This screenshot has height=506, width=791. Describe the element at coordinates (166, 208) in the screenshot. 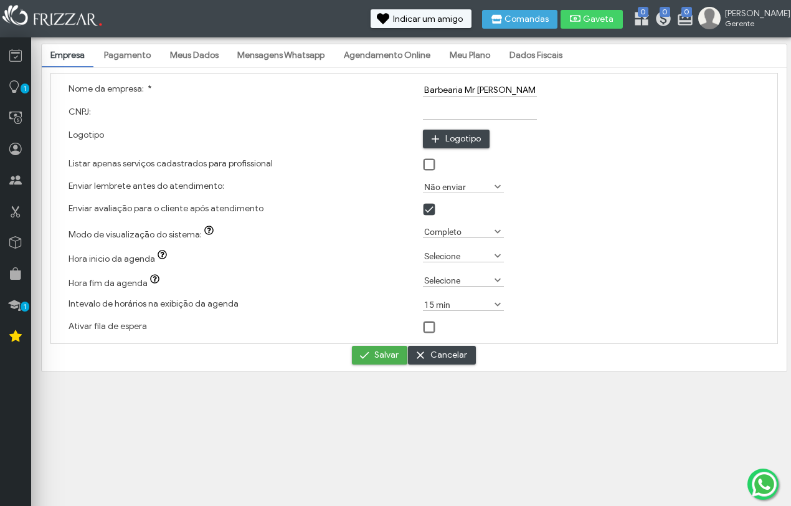

I see `label: Enviar avaliação para o cliente após atendimento` at that location.